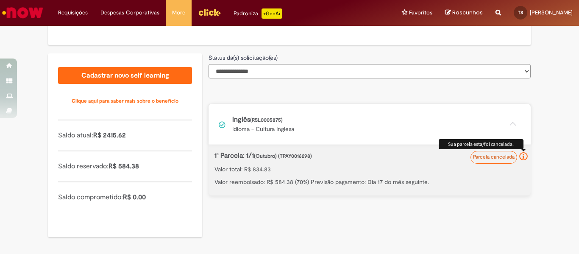 The width and height of the screenshot is (579, 254). What do you see at coordinates (125, 75) in the screenshot?
I see `a: Cadastrar novo self learning` at bounding box center [125, 75].